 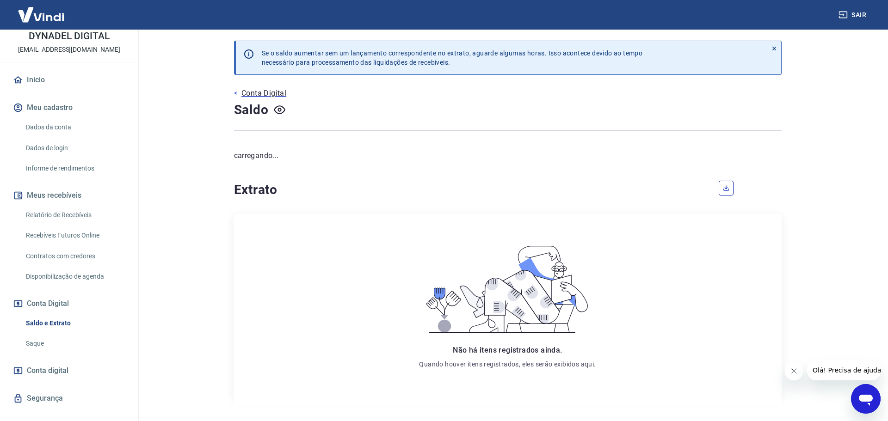 I want to click on button: Sair, so click(x=854, y=15).